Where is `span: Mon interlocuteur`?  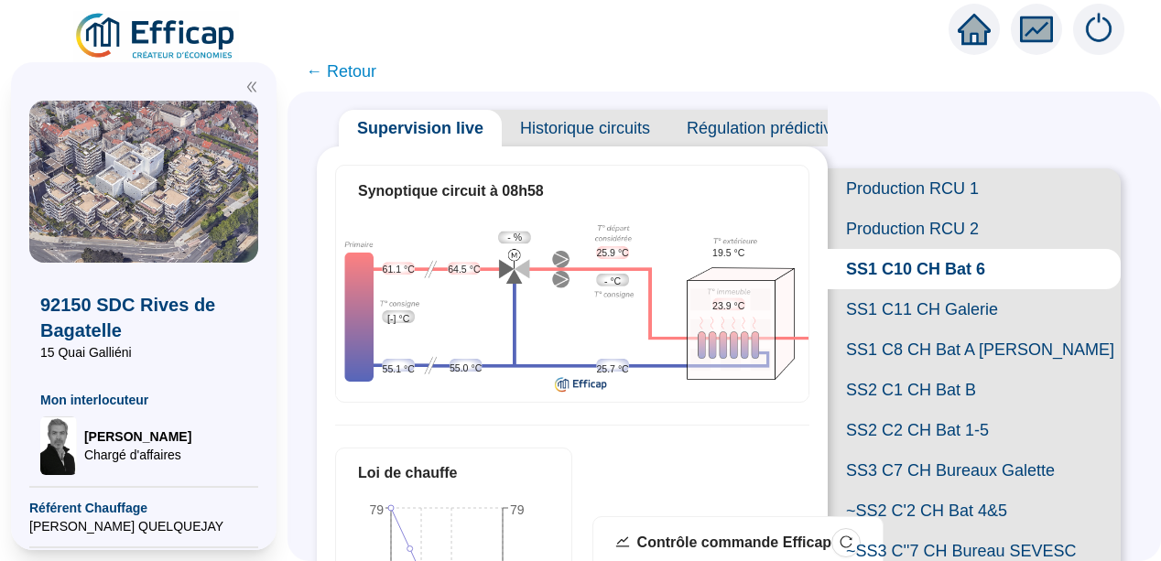 span: Mon interlocuteur is located at coordinates (144, 400).